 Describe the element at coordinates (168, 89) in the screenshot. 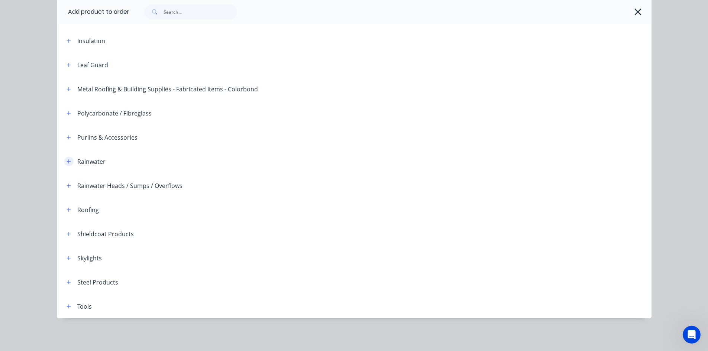

I see `div: Metal Roofing & Building Supplies - Fabricated Items - Colorbond` at that location.